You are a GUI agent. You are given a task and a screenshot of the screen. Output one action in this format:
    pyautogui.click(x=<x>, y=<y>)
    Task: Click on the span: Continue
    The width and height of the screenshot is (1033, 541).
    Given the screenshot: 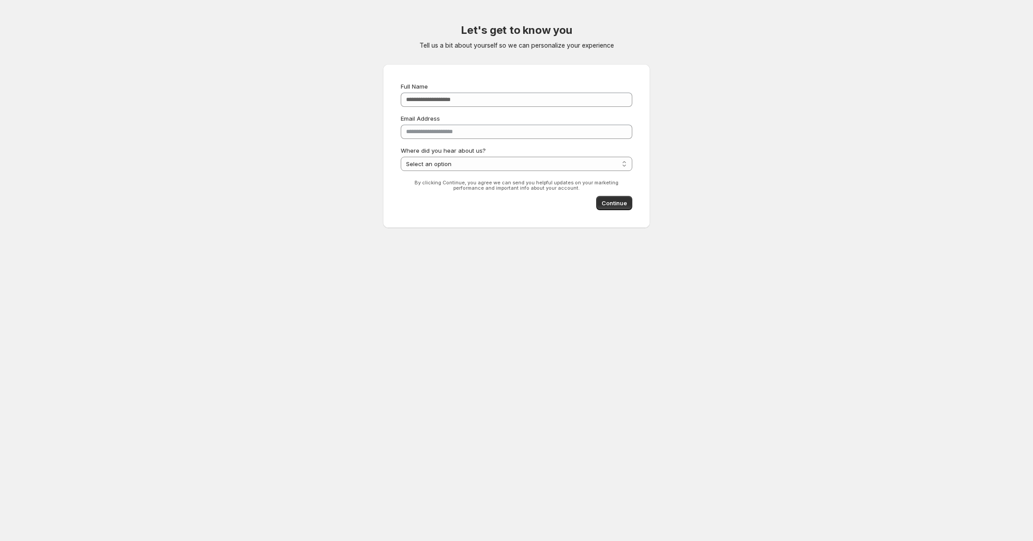 What is the action you would take?
    pyautogui.click(x=614, y=203)
    